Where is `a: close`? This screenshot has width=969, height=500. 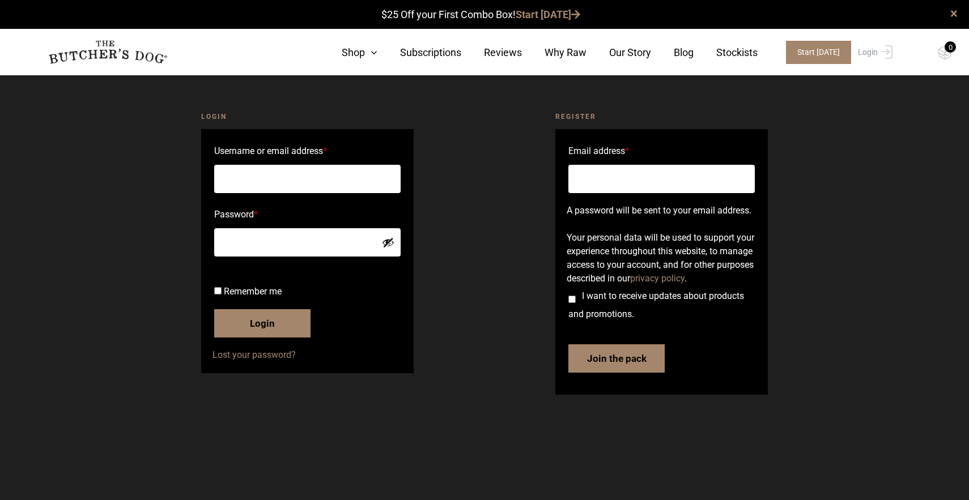
a: close is located at coordinates (954, 14).